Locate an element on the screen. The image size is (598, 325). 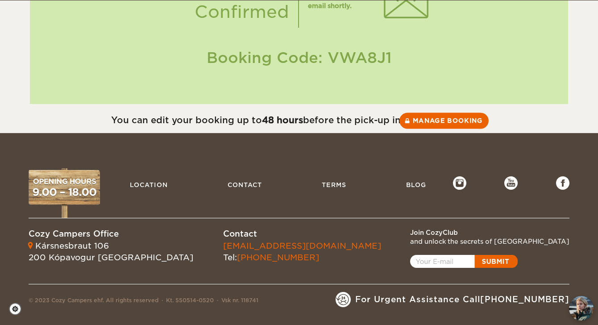
a: Terms is located at coordinates (334, 185).